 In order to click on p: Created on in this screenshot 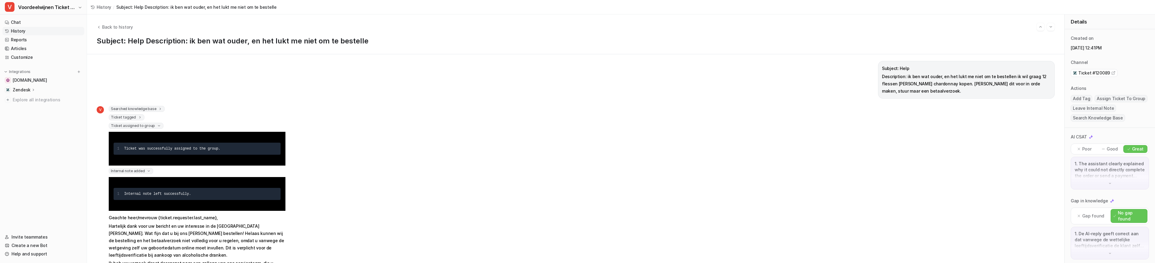, I will do `click(1082, 38)`.